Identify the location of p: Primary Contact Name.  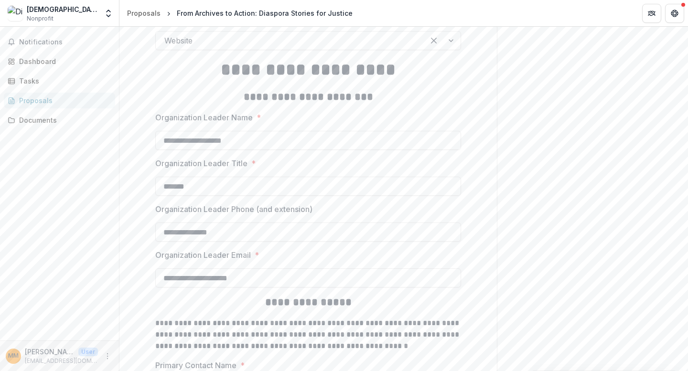
(196, 366).